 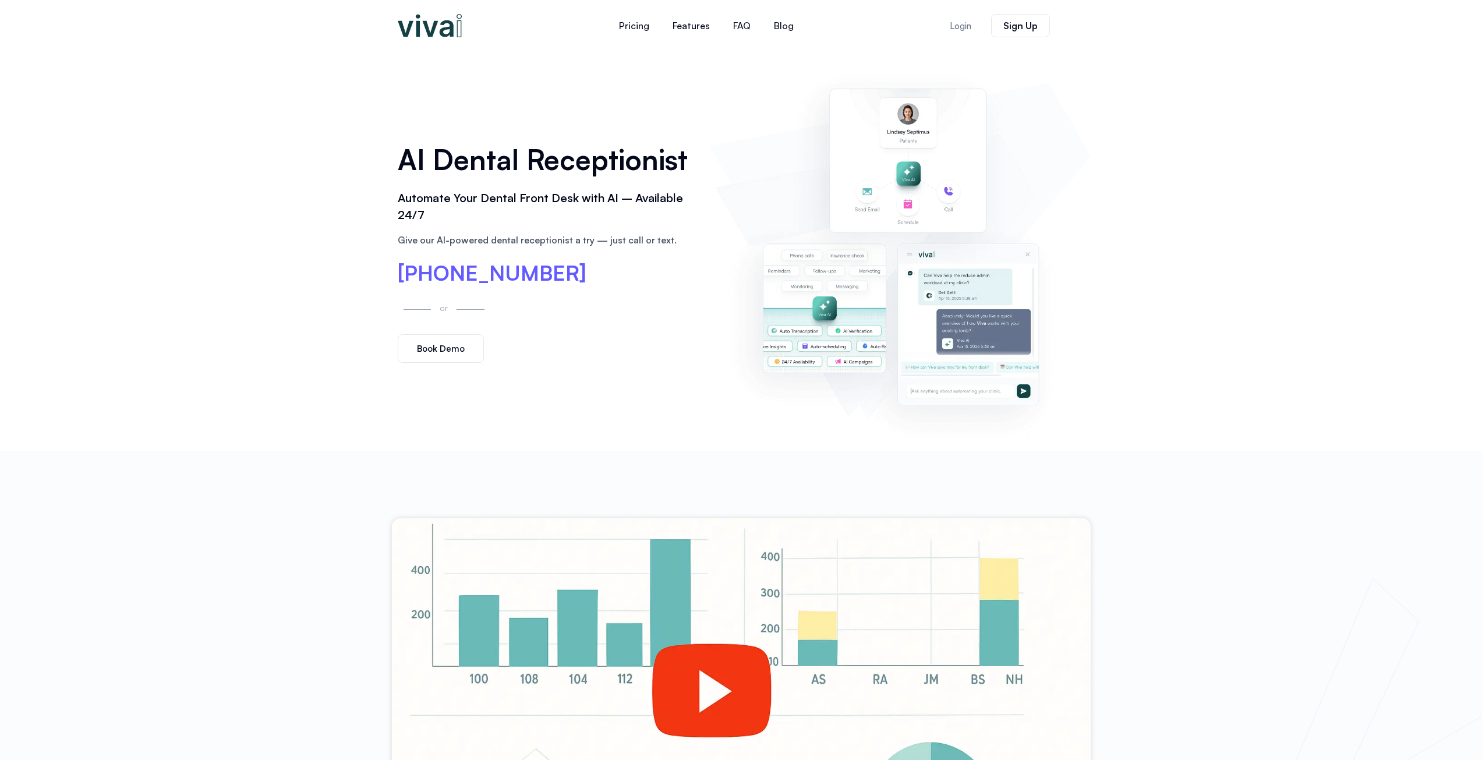 What do you see at coordinates (441, 348) in the screenshot?
I see `span: Book Demo` at bounding box center [441, 348].